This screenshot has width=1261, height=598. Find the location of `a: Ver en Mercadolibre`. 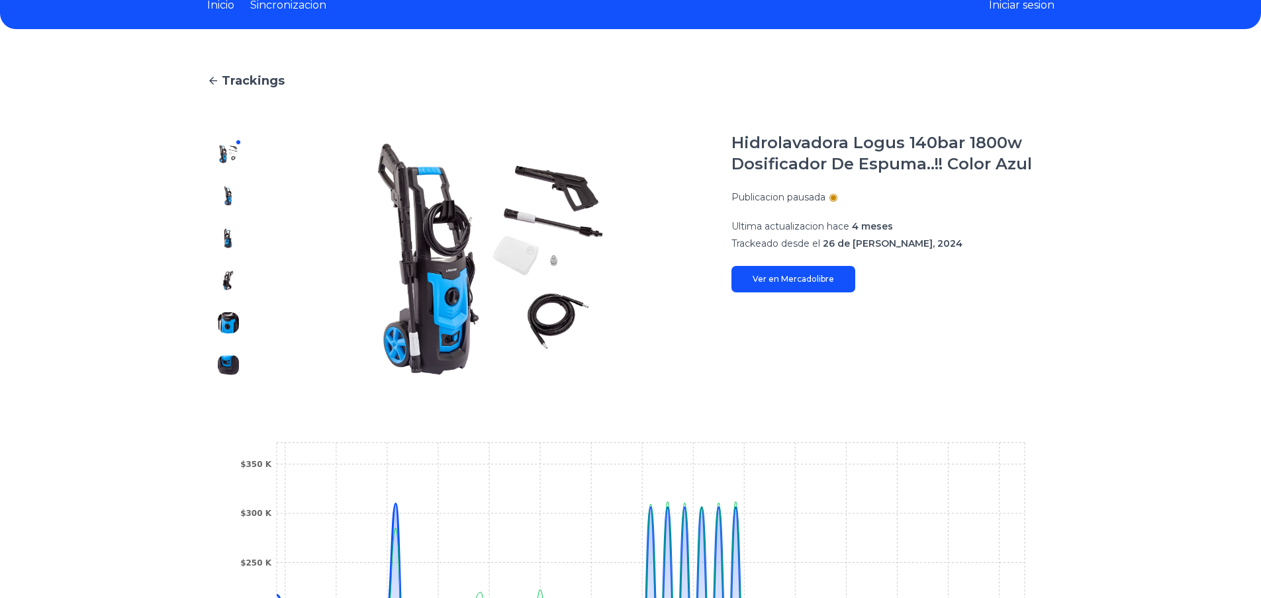

a: Ver en Mercadolibre is located at coordinates (793, 279).